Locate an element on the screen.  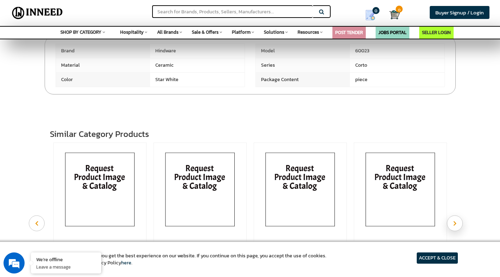
span: Material is located at coordinates (103, 65).